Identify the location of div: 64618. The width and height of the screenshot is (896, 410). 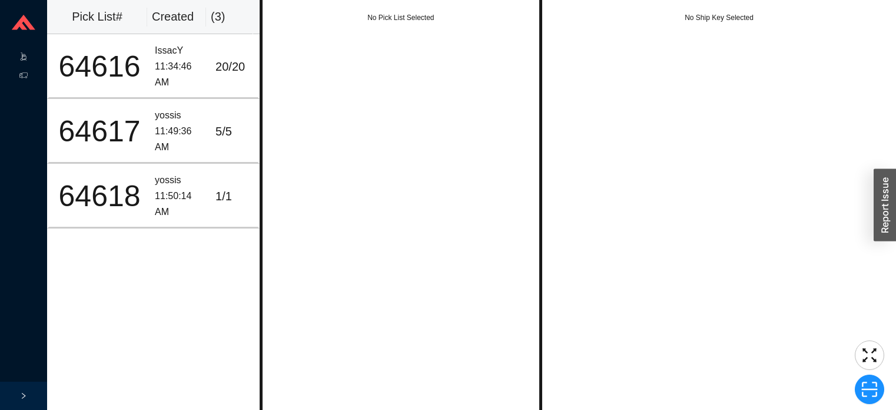
(100, 196).